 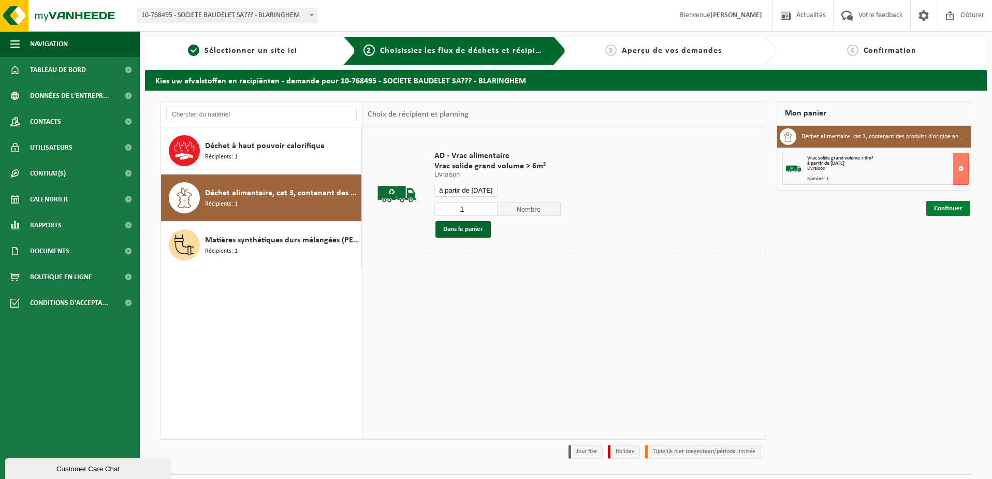 What do you see at coordinates (585, 451) in the screenshot?
I see `li: Jour fixe` at bounding box center [585, 451].